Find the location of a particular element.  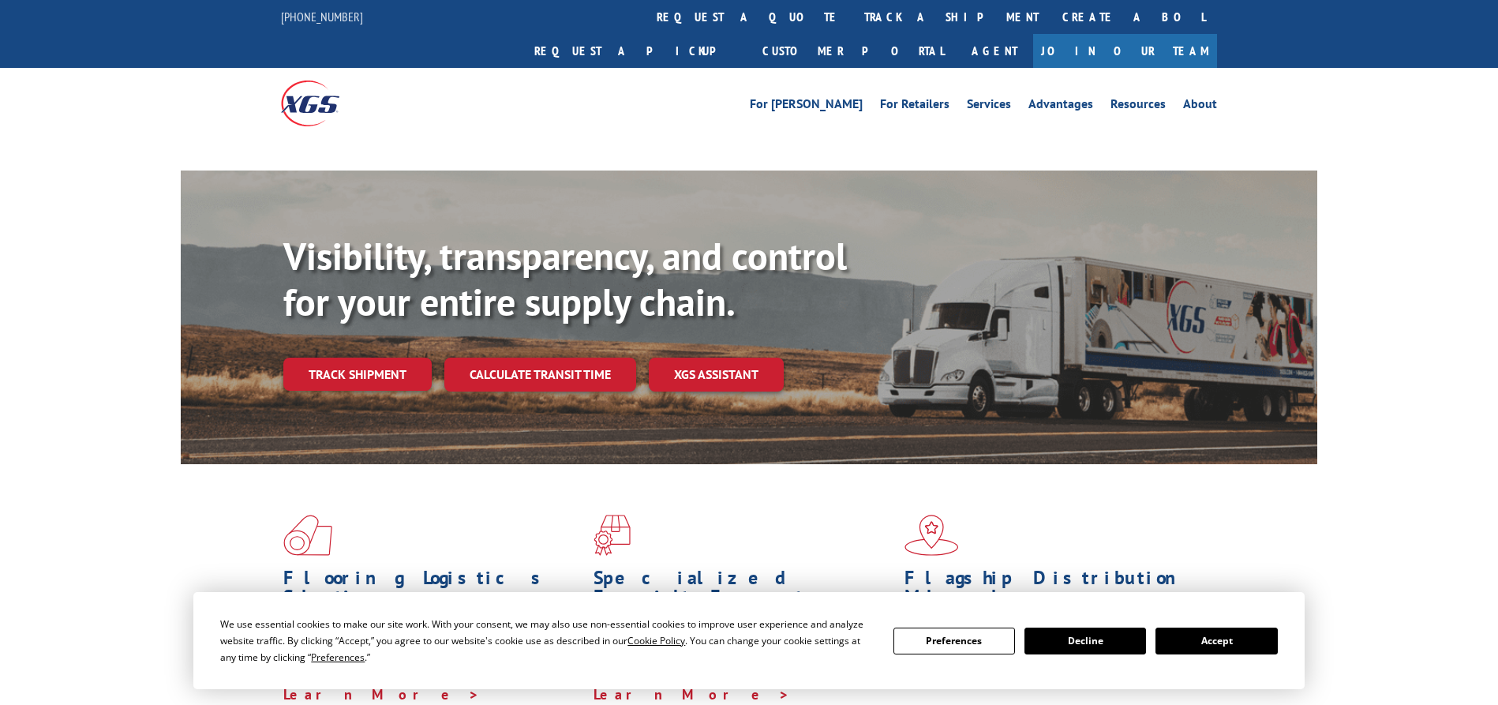

img: xgs-icon-flagship-distribution-model-red is located at coordinates (931, 535).